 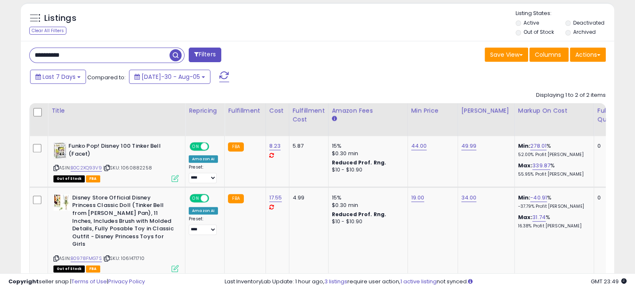 I want to click on img: 51kySZG7TLS._SL40_.jpg, so click(x=62, y=202).